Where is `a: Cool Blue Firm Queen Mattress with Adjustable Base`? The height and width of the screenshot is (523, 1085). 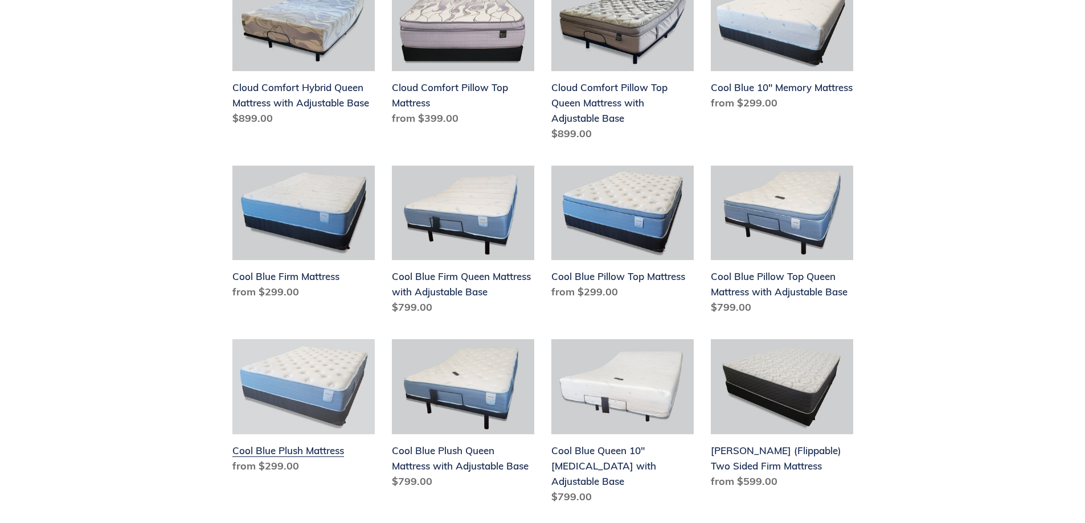 a: Cool Blue Firm Queen Mattress with Adjustable Base is located at coordinates (463, 243).